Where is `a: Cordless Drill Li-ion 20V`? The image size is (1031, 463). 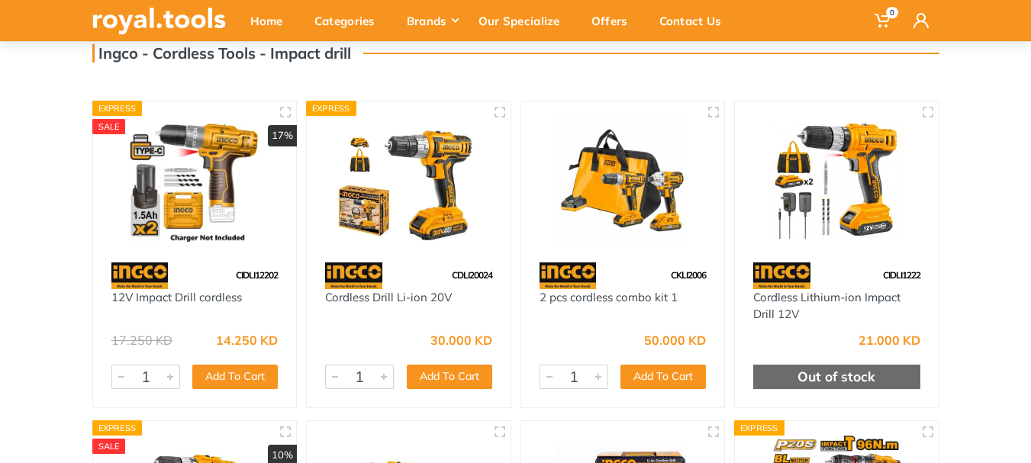 a: Cordless Drill Li-ion 20V is located at coordinates (389, 297).